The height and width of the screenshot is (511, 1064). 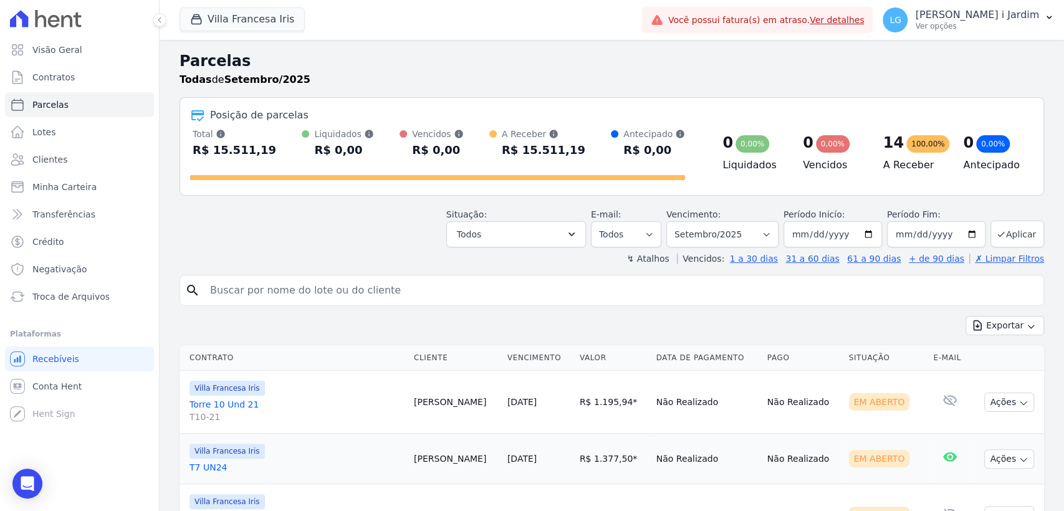 What do you see at coordinates (297, 467) in the screenshot?
I see `a: T7 UN24` at bounding box center [297, 467].